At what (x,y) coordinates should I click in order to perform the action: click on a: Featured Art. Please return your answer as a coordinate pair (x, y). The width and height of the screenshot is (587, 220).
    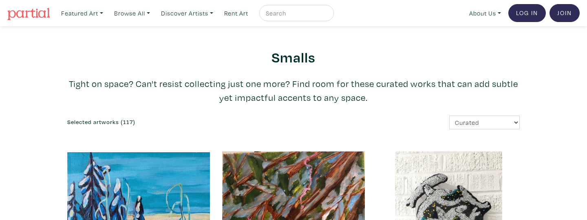
    Looking at the image, I should click on (82, 13).